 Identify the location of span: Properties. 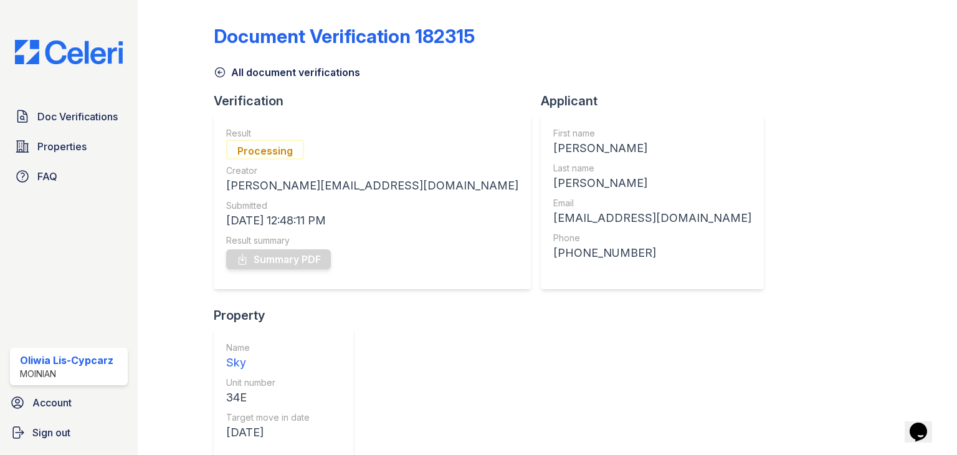
(62, 146).